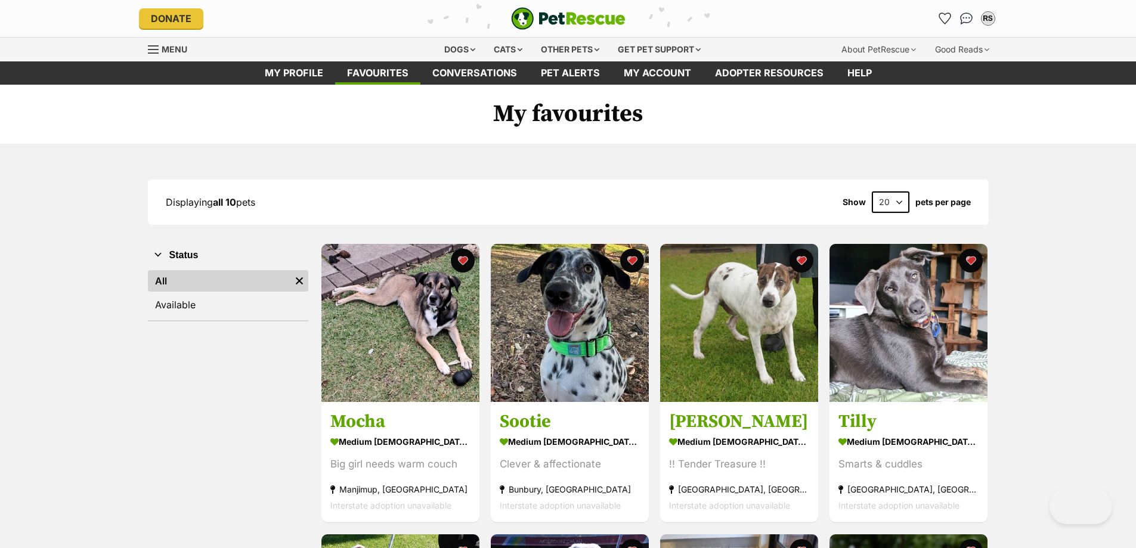 The height and width of the screenshot is (548, 1136). I want to click on a: PetRescue, so click(568, 18).